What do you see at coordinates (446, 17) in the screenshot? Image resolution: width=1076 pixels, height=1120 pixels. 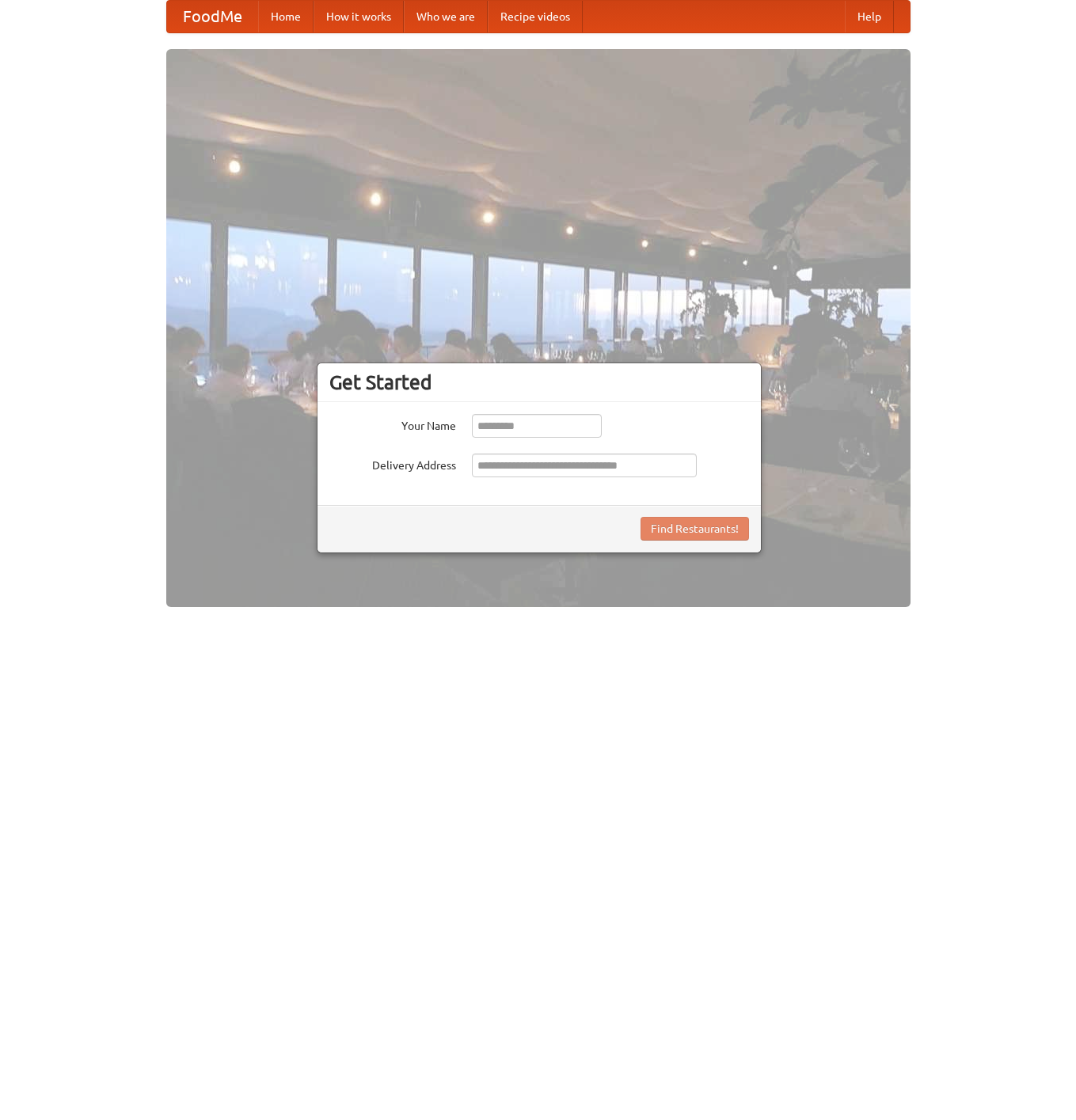 I see `a: Who we are` at bounding box center [446, 17].